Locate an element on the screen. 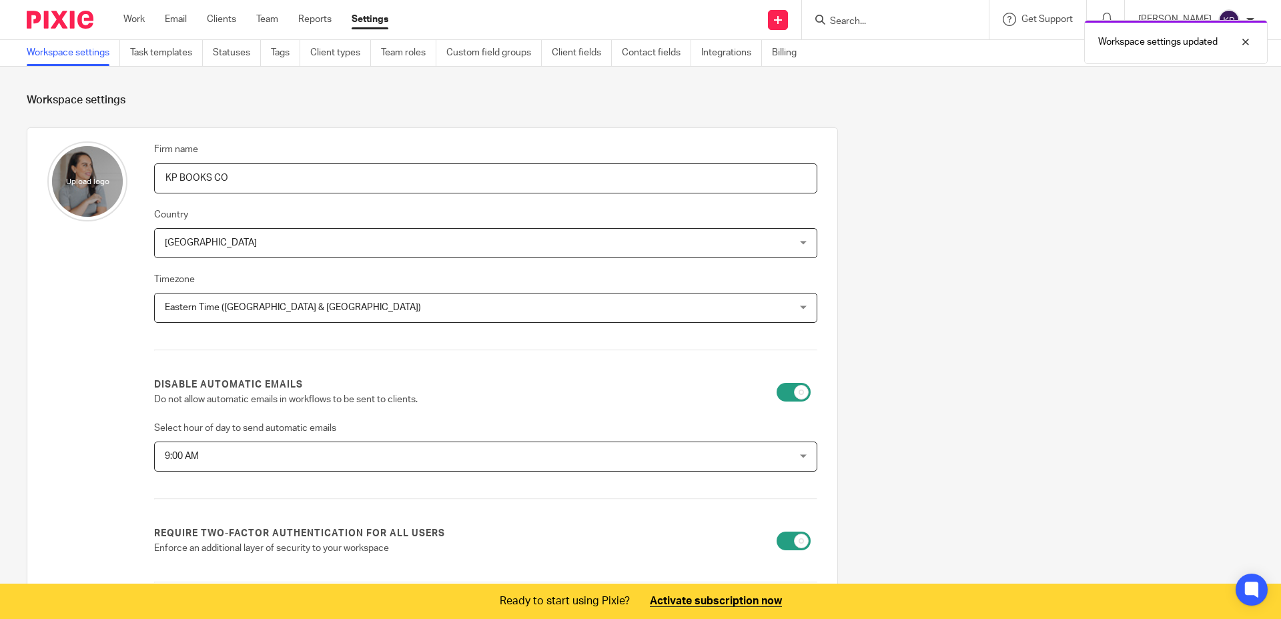  a: Reports is located at coordinates (315, 19).